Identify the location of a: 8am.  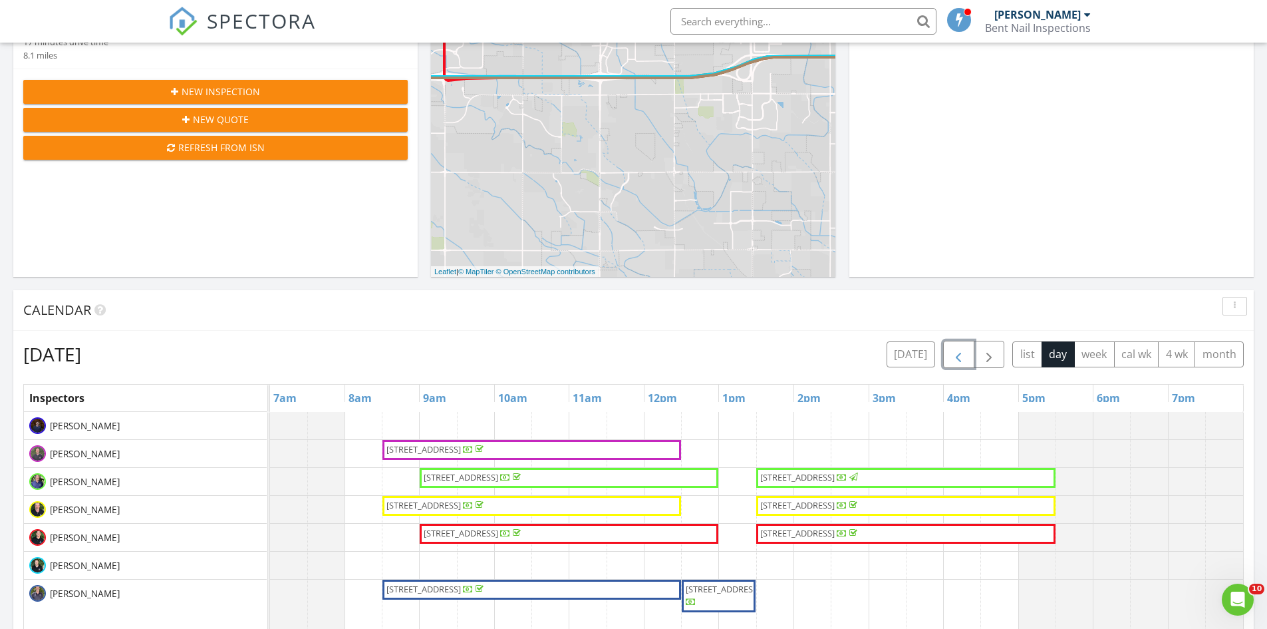
(360, 398).